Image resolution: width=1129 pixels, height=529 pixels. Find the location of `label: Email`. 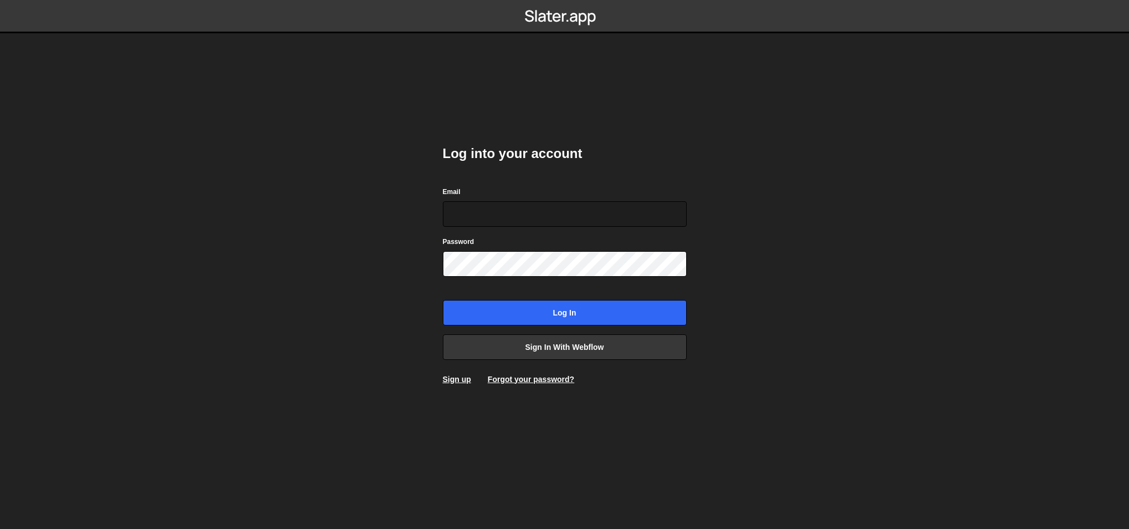

label: Email is located at coordinates (452, 192).